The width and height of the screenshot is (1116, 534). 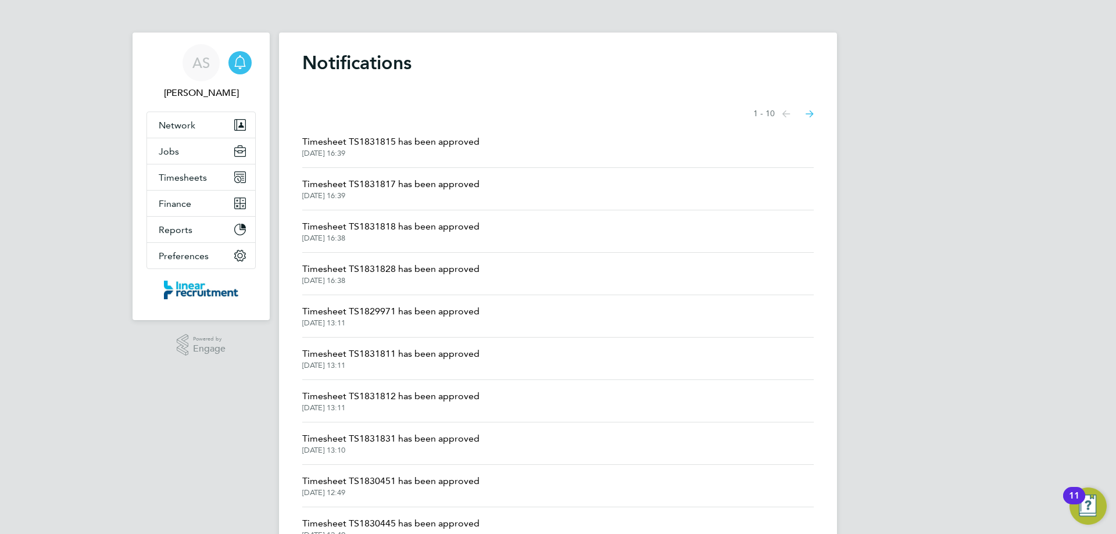 I want to click on span: Timesheet TS1829971 has been approved, so click(x=391, y=312).